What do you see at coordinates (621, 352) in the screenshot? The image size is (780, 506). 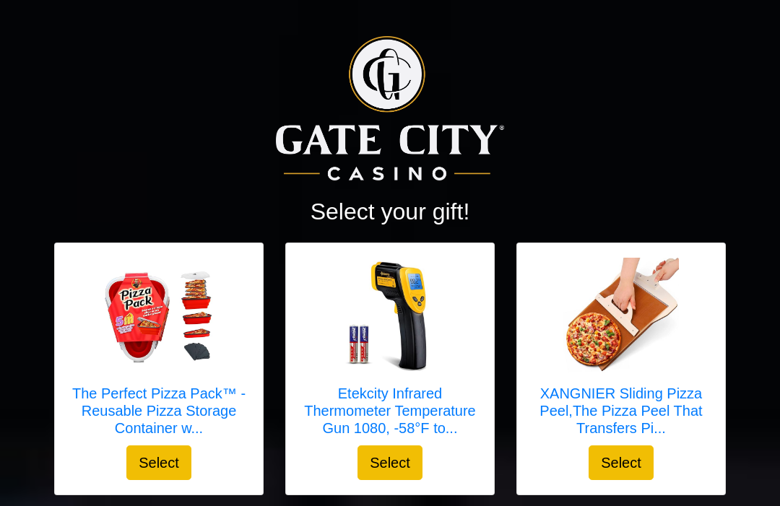 I see `a: XANGNIER Sliding Pizza Peel,The Pizza Peel That Transfers Pizza Perfectly,Super Magic Peel Pizza,...` at bounding box center [621, 352].